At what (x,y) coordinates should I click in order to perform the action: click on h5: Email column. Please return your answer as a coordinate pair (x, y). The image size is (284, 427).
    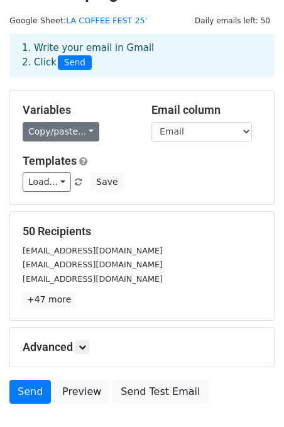
    Looking at the image, I should click on (206, 110).